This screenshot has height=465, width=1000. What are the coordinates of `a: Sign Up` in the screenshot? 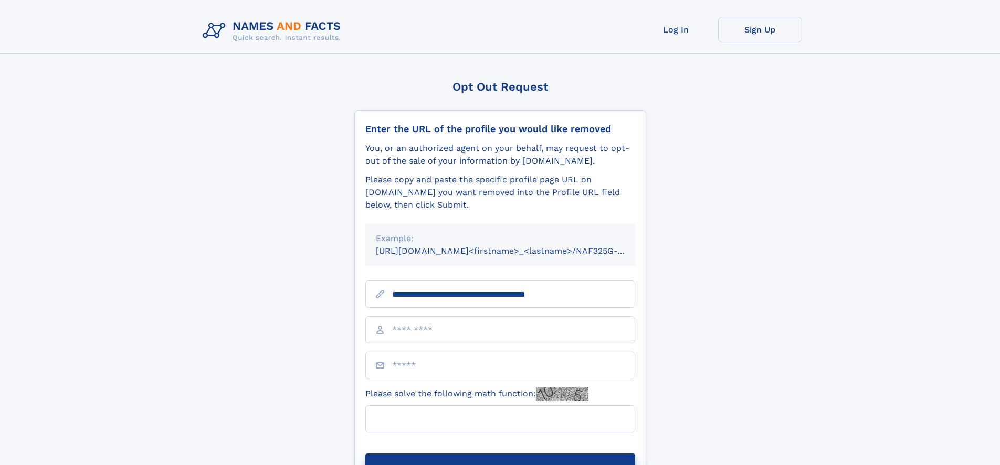 It's located at (760, 29).